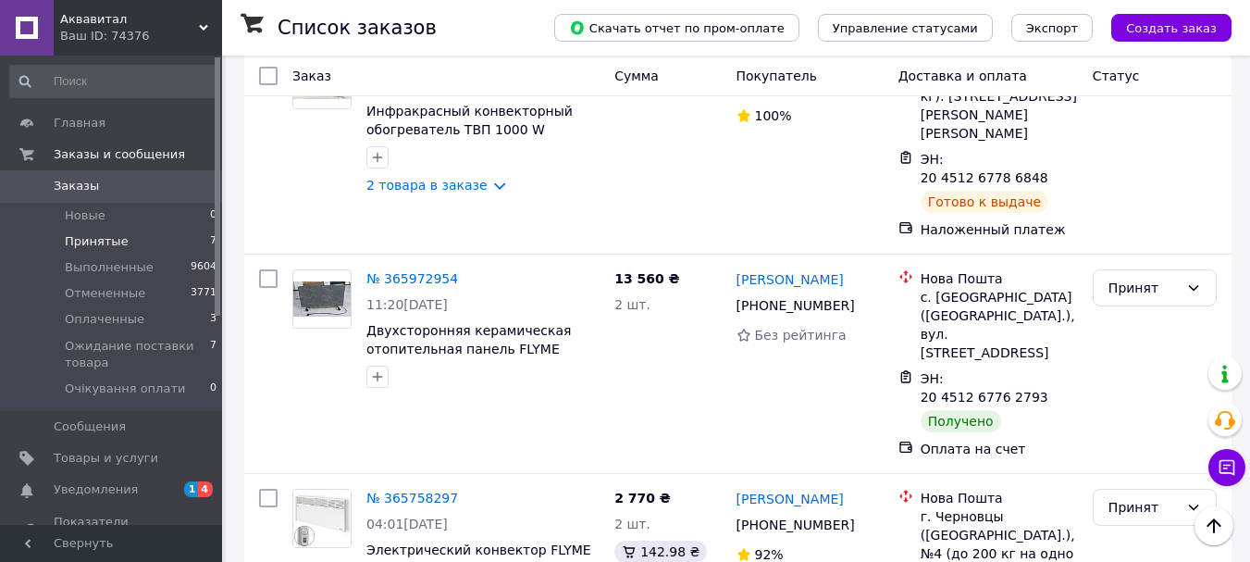 Image resolution: width=1250 pixels, height=562 pixels. What do you see at coordinates (125, 389) in the screenshot?
I see `span: Очікування оплати` at bounding box center [125, 389].